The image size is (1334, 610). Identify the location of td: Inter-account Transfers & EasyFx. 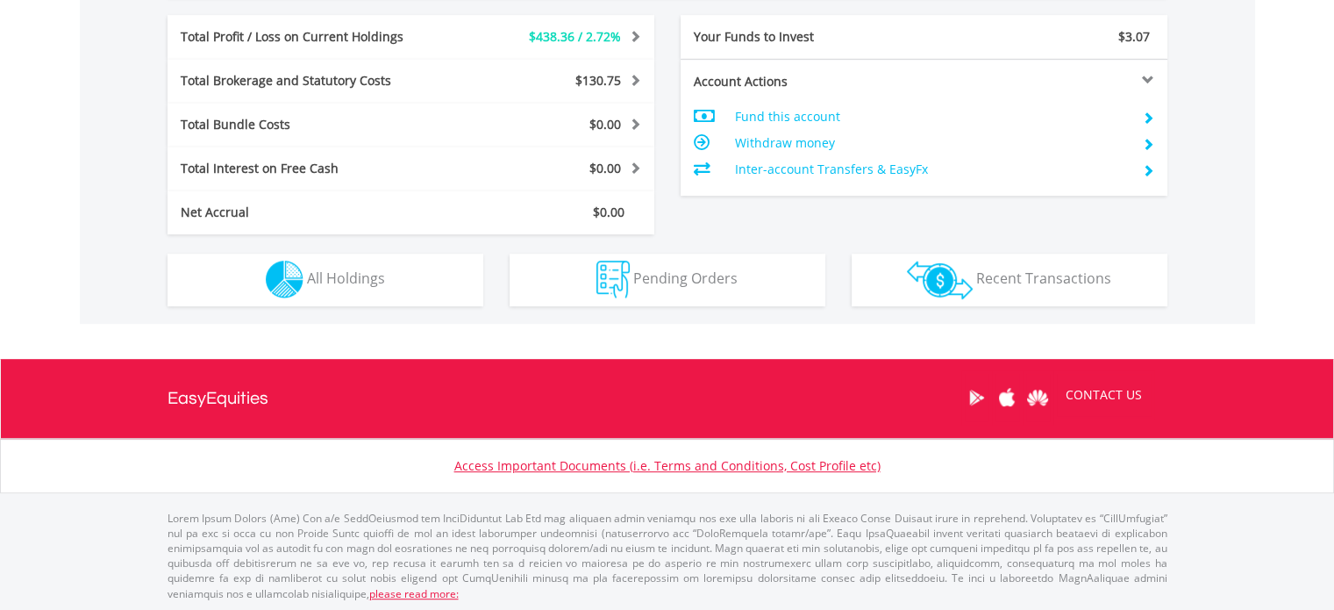
(931, 169).